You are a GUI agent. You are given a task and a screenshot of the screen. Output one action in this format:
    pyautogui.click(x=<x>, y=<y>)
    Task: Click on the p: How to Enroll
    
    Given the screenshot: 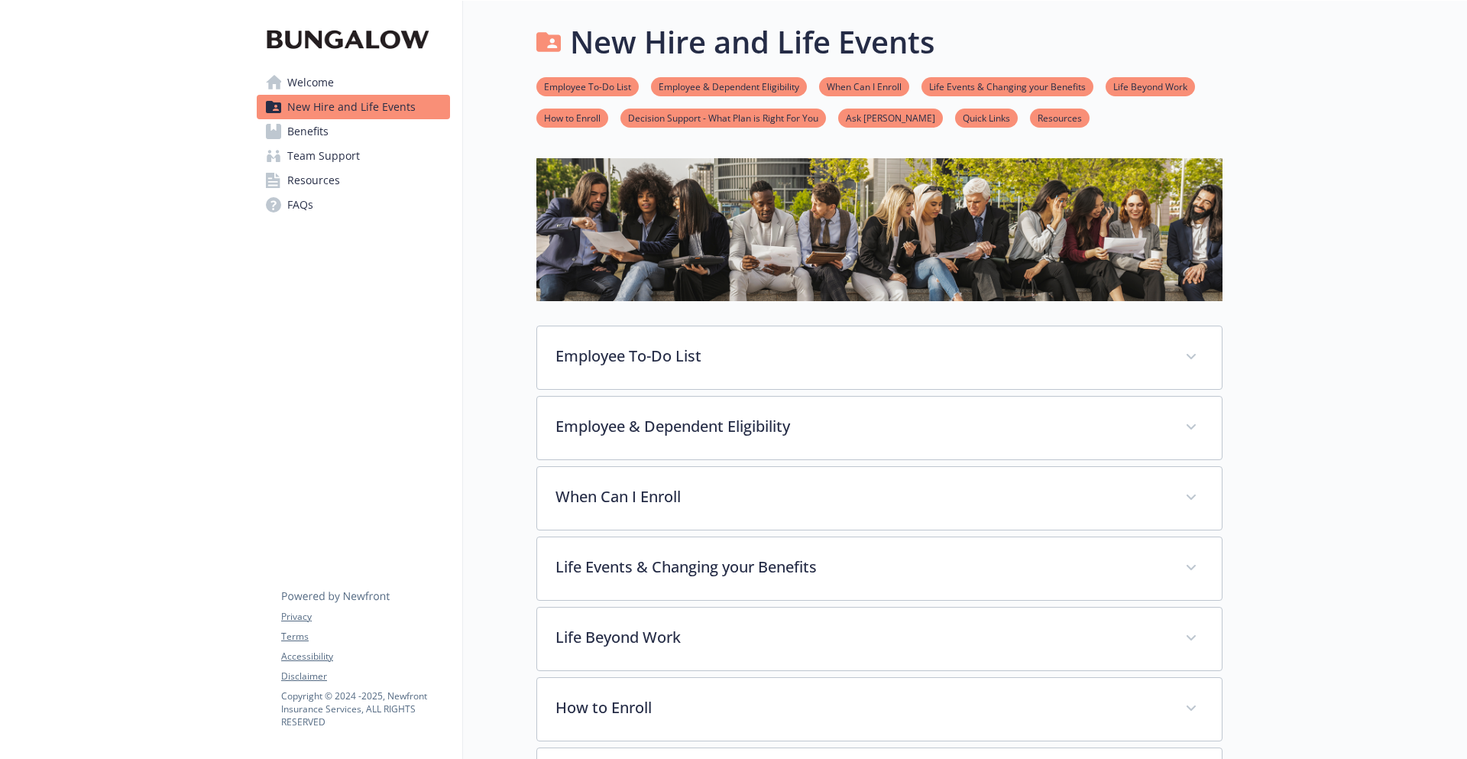 What is the action you would take?
    pyautogui.click(x=861, y=708)
    